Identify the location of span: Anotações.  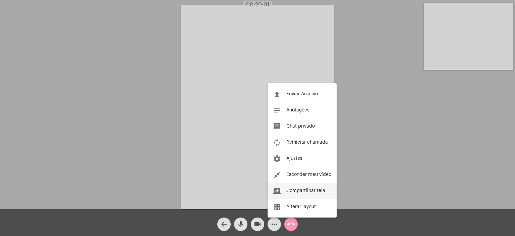
(298, 110).